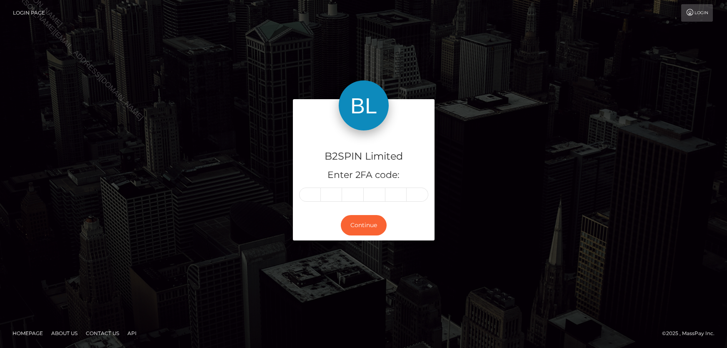  I want to click on h4: B2SPIN Limited, so click(364, 156).